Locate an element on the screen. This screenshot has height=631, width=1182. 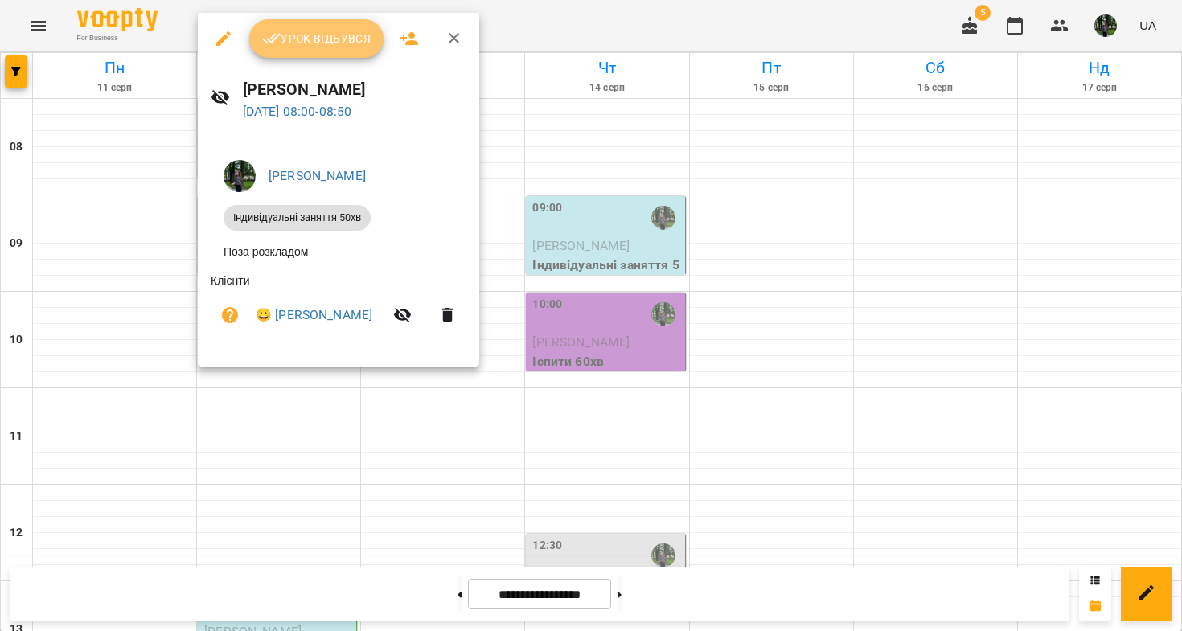
span: Індивідуальні заняття 50хв is located at coordinates (297, 218).